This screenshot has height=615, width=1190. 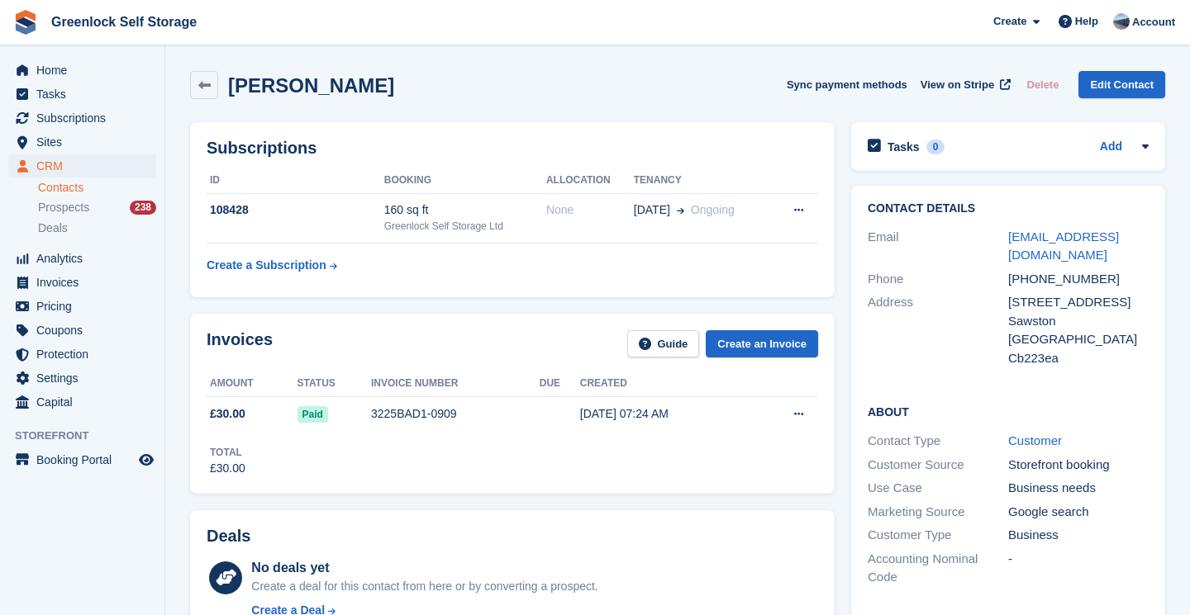 I want to click on div: 238, so click(x=143, y=207).